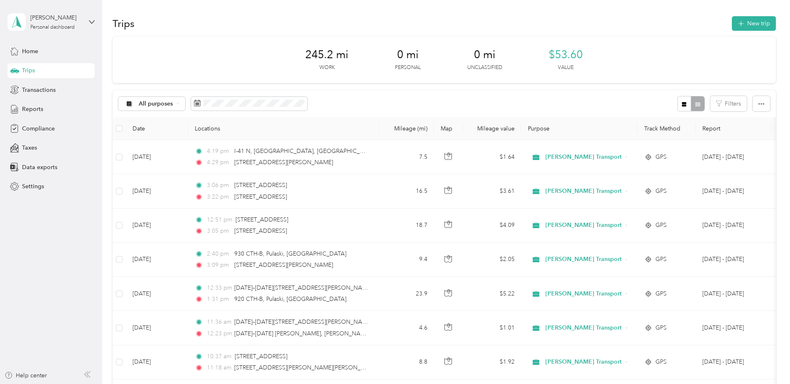  I want to click on th: Report, so click(734, 128).